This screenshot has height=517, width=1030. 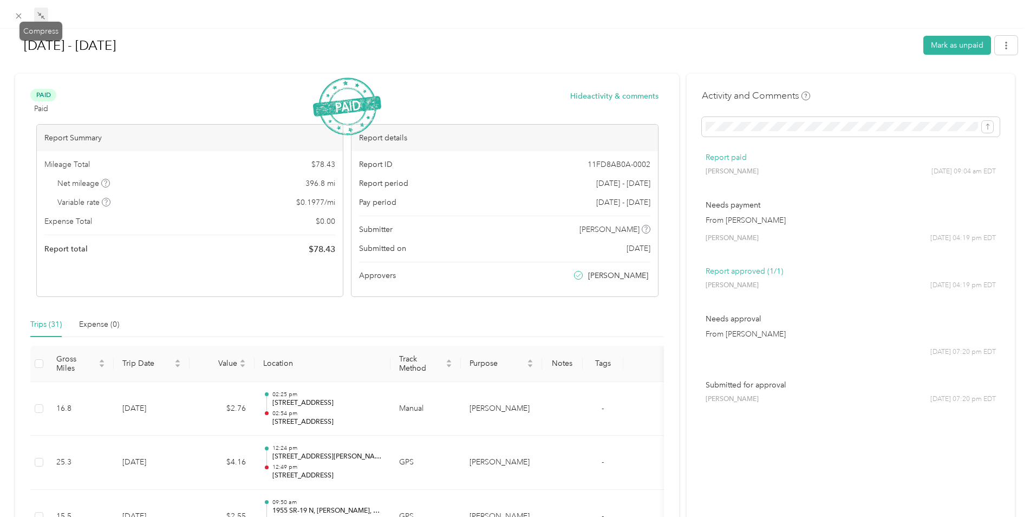 What do you see at coordinates (76, 363) in the screenshot?
I see `span: Gross Miles` at bounding box center [76, 363].